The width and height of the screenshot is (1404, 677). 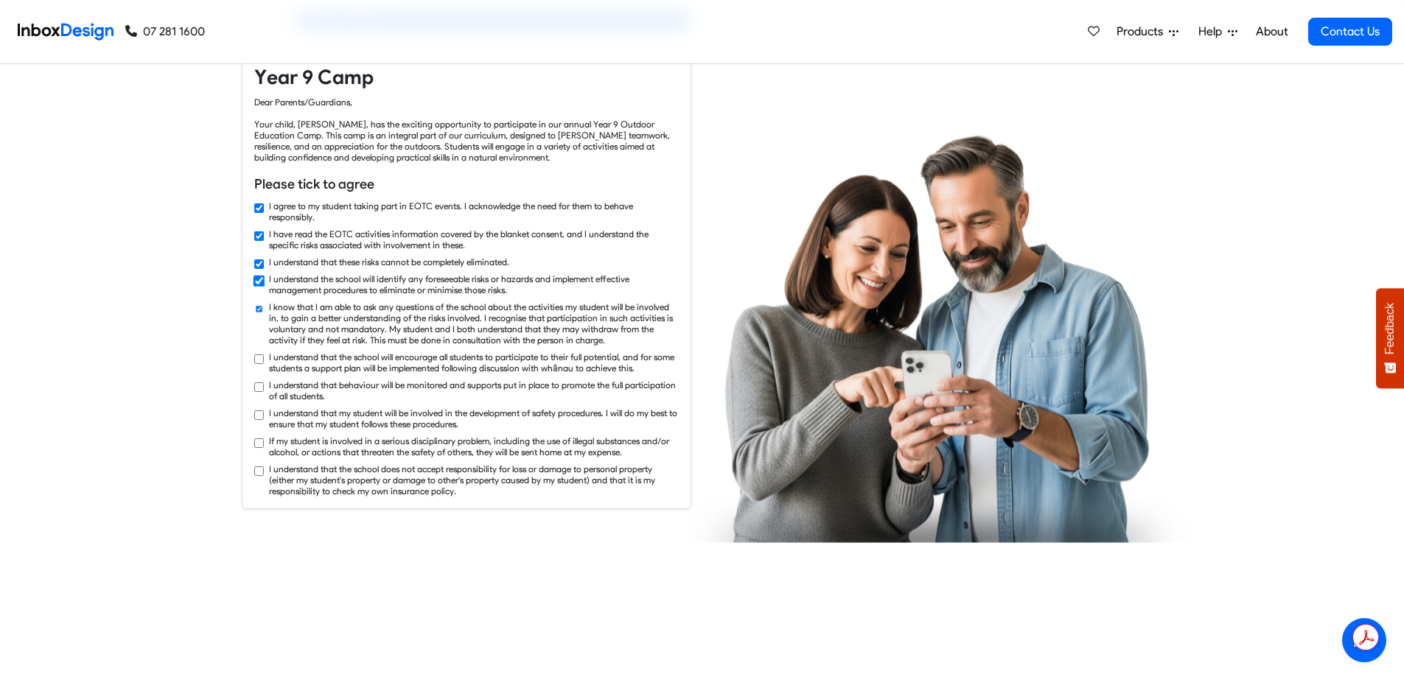 I want to click on label: I understand that the school does not accept responsibility for loss or damage to personal proper..., so click(x=474, y=480).